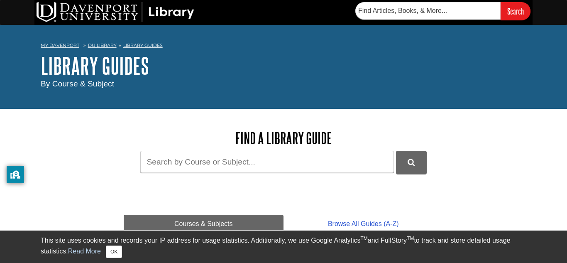 This screenshot has height=263, width=567. Describe the element at coordinates (516, 11) in the screenshot. I see `input: Search` at that location.